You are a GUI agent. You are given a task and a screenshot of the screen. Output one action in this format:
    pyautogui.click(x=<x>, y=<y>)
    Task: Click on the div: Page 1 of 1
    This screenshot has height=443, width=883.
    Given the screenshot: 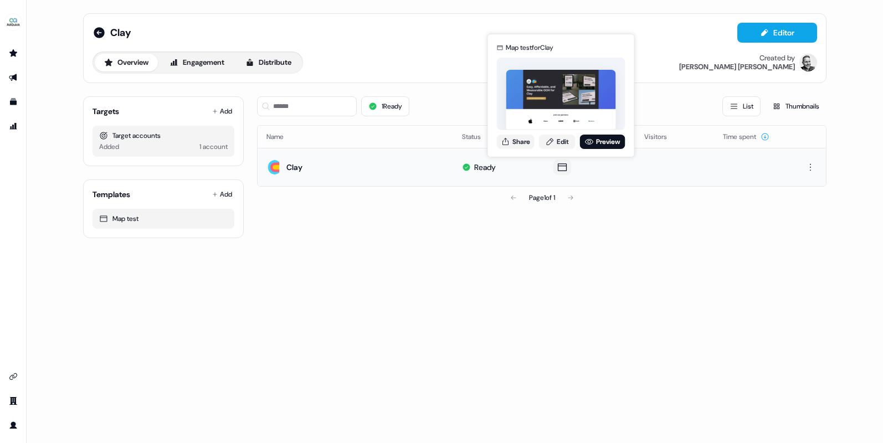 What is the action you would take?
    pyautogui.click(x=542, y=198)
    